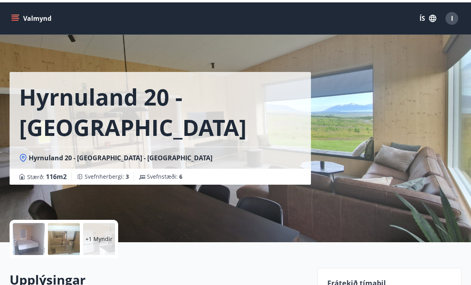  What do you see at coordinates (181, 174) in the screenshot?
I see `span: 6` at bounding box center [181, 174].